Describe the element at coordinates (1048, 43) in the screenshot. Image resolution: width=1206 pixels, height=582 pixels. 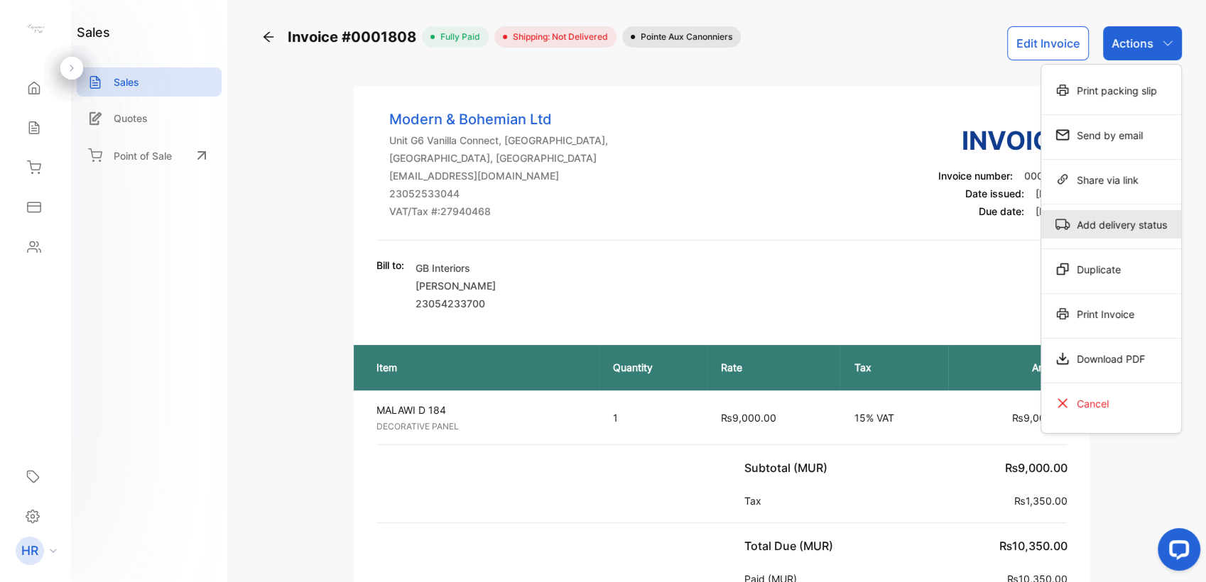
I see `button: Edit Invoice` at that location.